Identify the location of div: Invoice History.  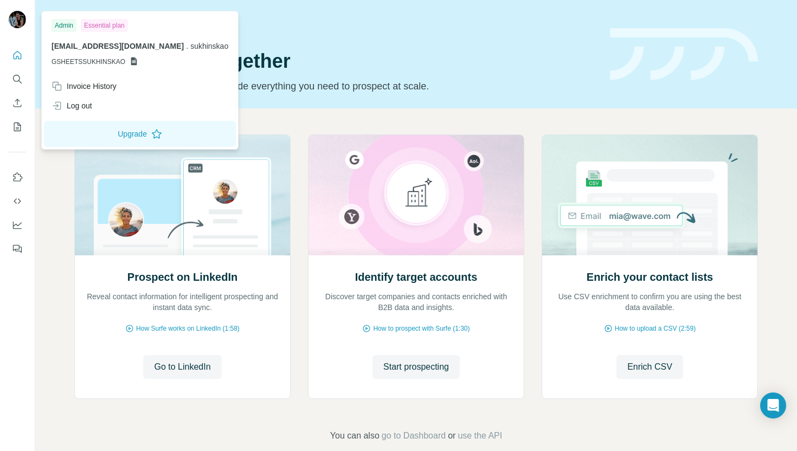
(84, 86).